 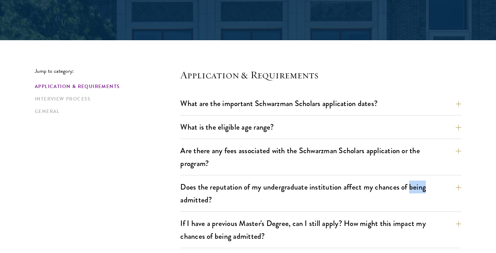 What do you see at coordinates (320, 194) in the screenshot?
I see `button: Does the reputation of my undergraduate institution affect my chances of being admitted?` at bounding box center [320, 194].